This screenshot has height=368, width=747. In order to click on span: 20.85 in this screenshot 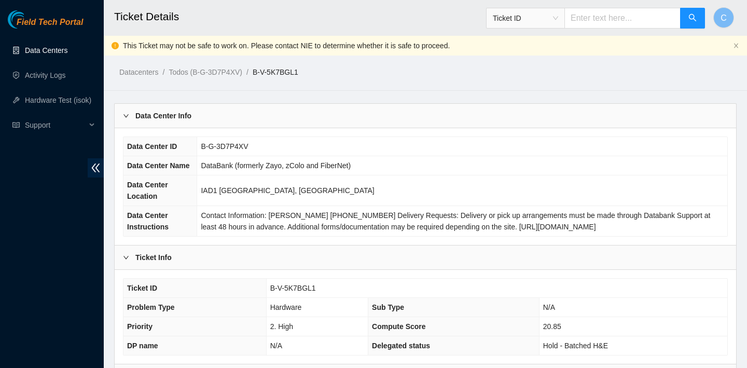, I will do `click(552, 326)`.